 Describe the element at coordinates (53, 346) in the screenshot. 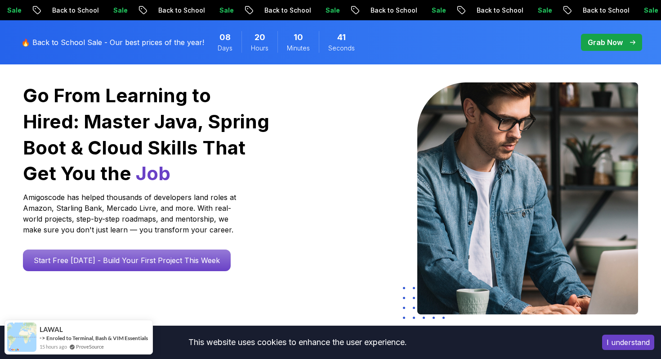

I see `span: 15 hours ago` at that location.